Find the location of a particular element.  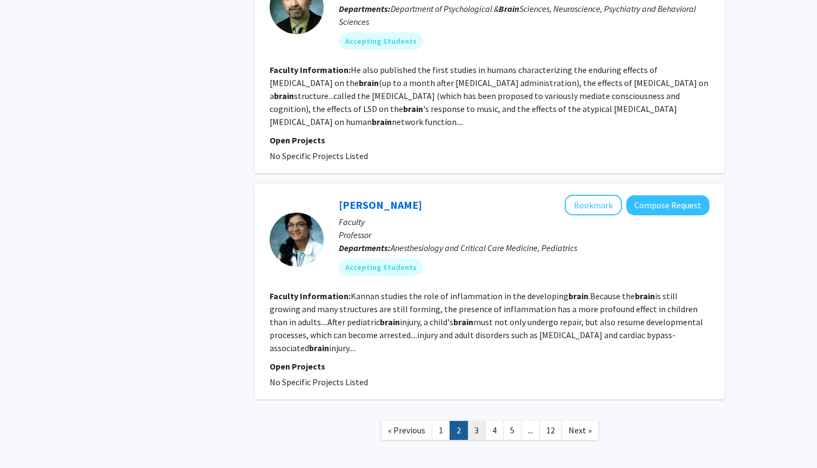

a: Next is located at coordinates (580, 430).